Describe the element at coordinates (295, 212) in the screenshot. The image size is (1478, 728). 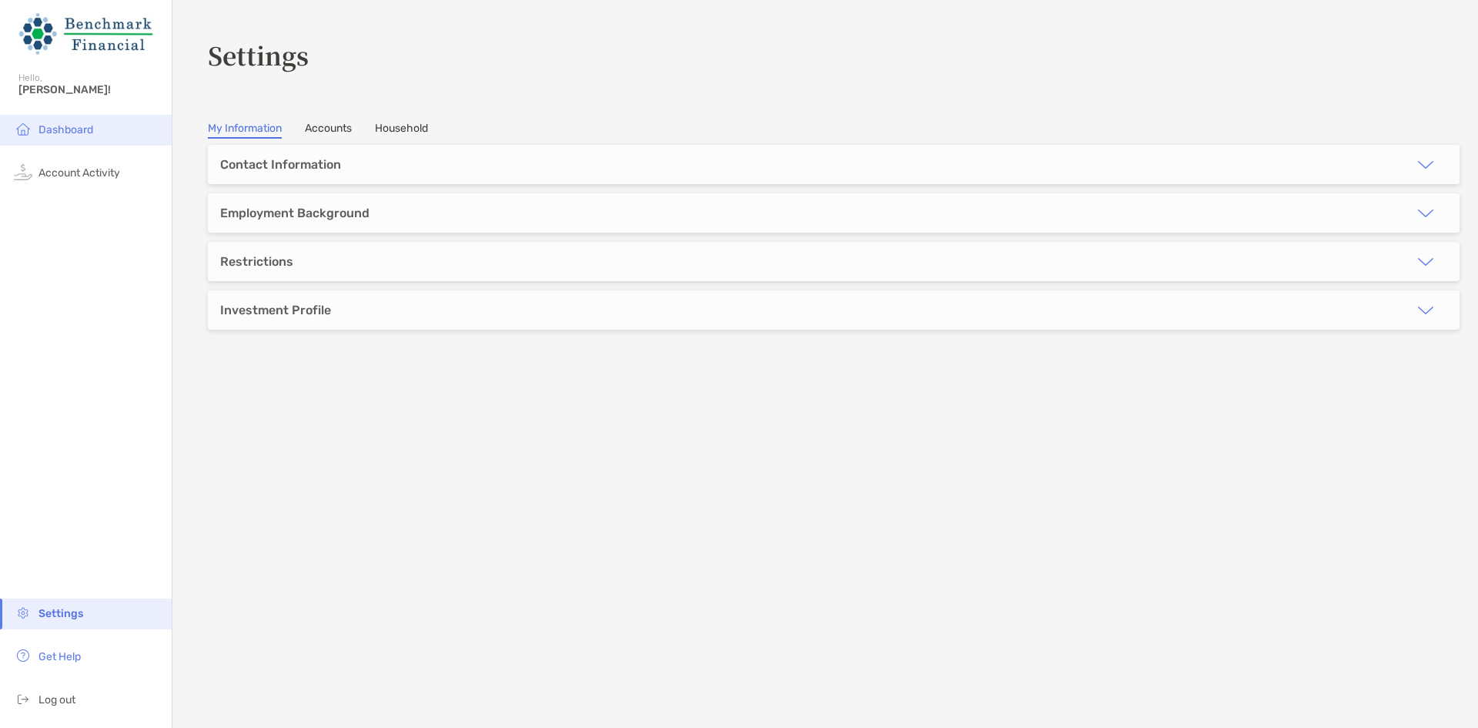
I see `div: Employment Background` at that location.